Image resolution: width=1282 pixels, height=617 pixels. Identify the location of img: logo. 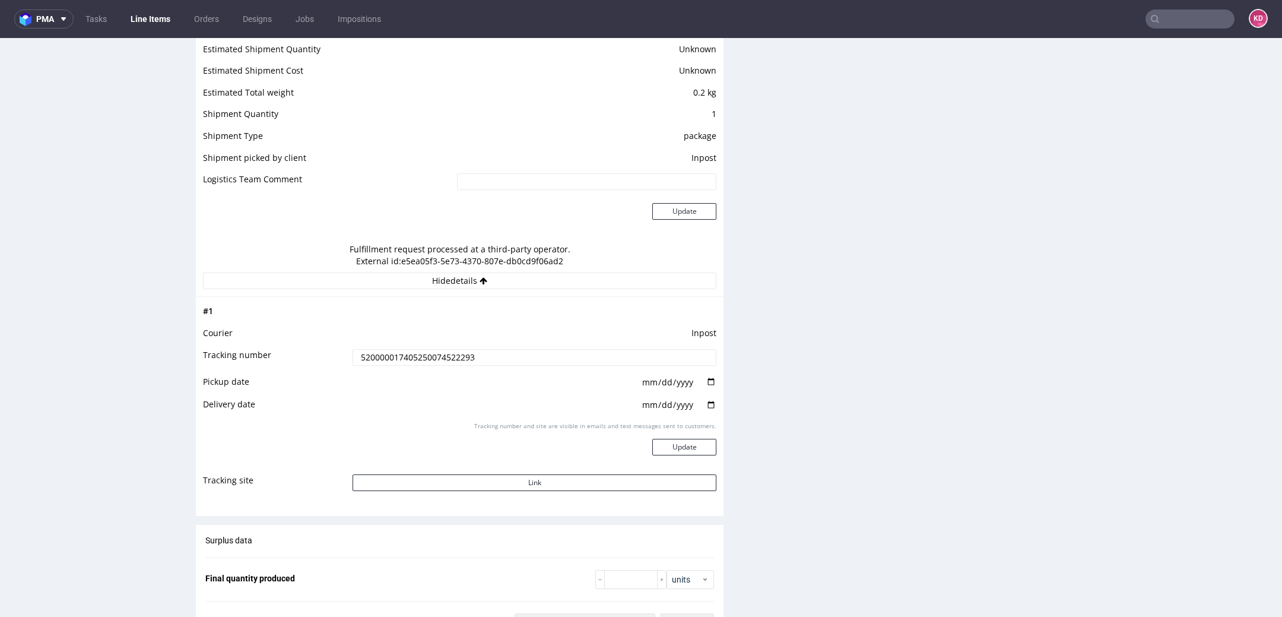
(28, 19).